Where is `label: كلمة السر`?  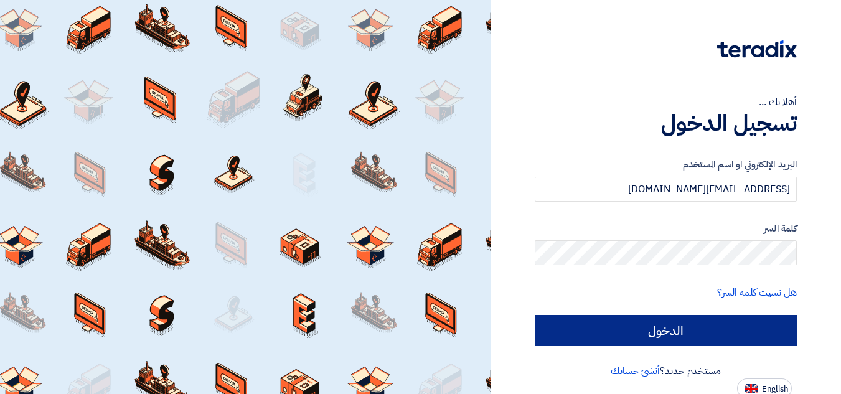 label: كلمة السر is located at coordinates (665, 228).